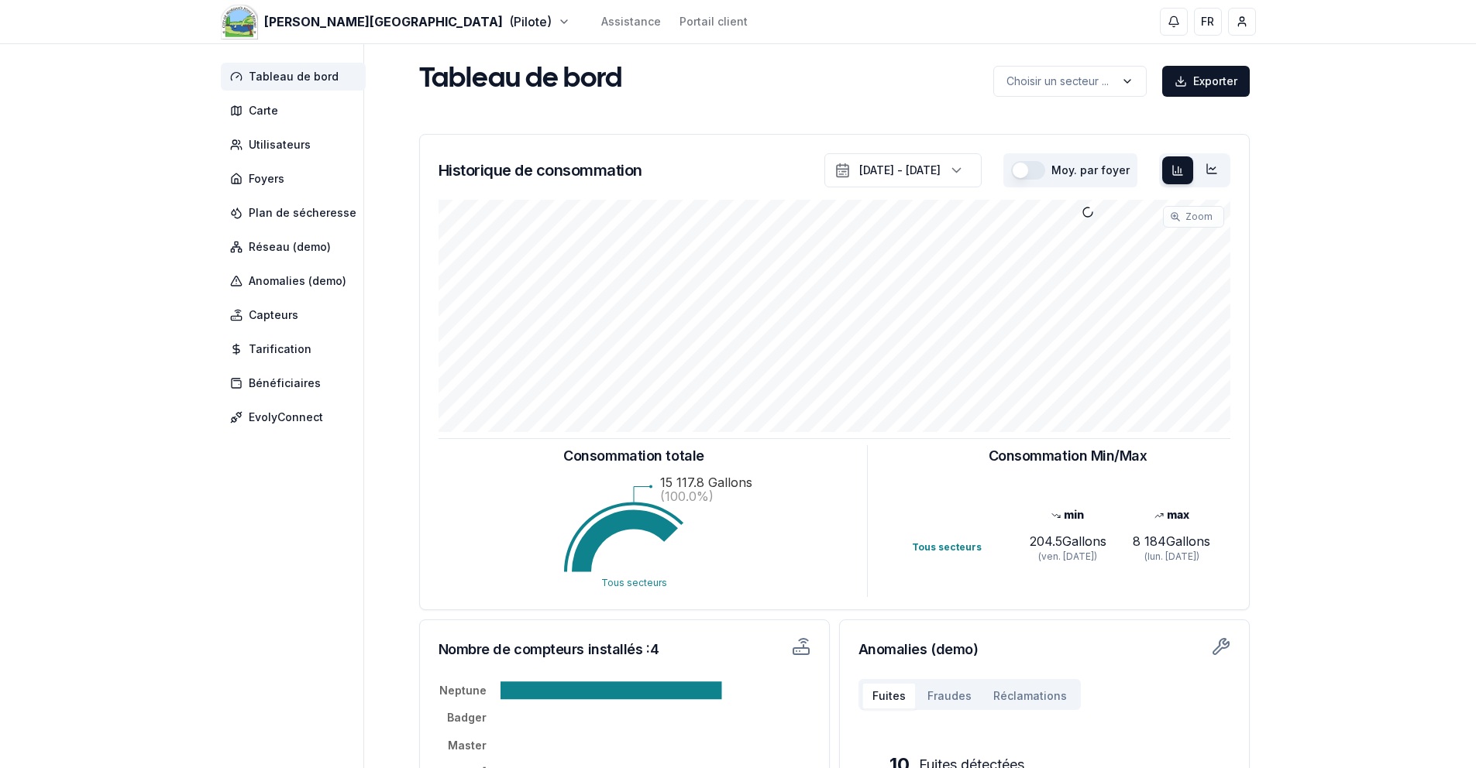 The image size is (1476, 768). What do you see at coordinates (1171, 541) in the screenshot?
I see `div: 8 184 Gallons` at bounding box center [1171, 541].